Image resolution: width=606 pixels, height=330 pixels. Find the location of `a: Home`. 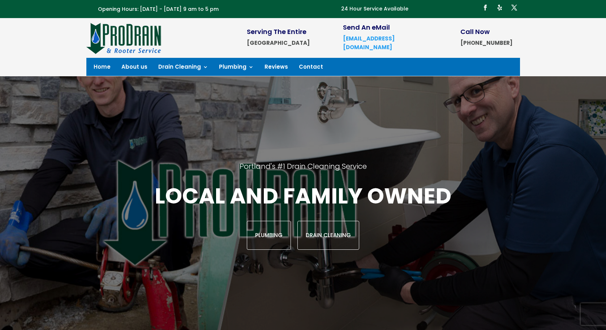

a: Home is located at coordinates (102, 68).